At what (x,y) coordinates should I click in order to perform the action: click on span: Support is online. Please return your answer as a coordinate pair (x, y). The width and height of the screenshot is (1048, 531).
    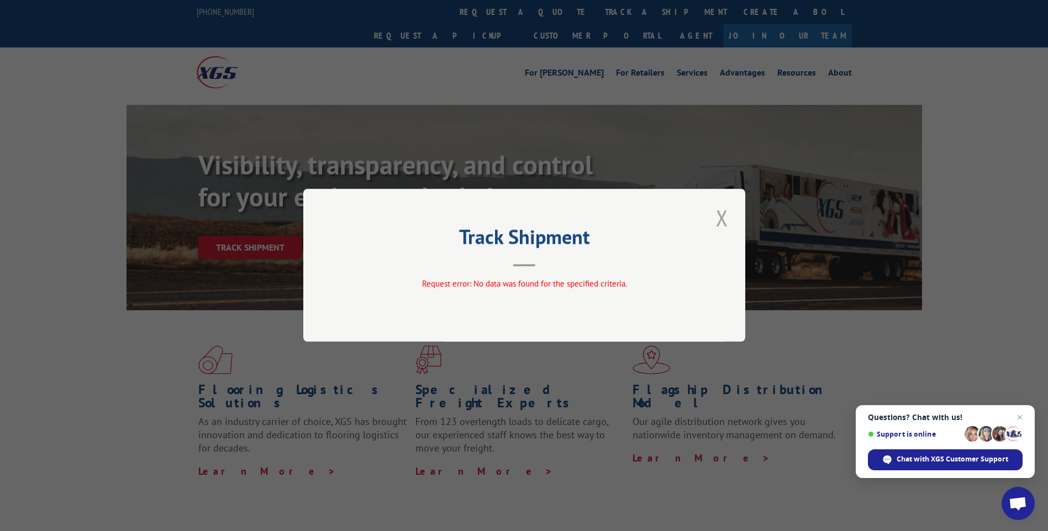
    Looking at the image, I should click on (914, 434).